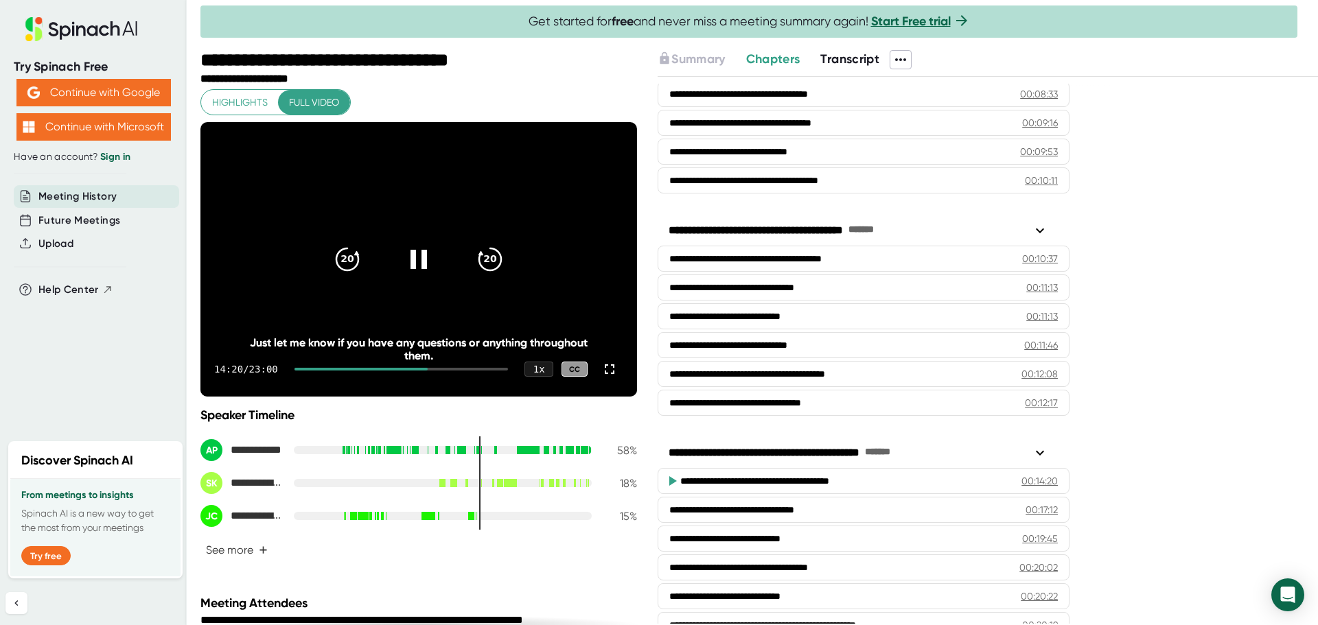  I want to click on button: See more+, so click(237, 550).